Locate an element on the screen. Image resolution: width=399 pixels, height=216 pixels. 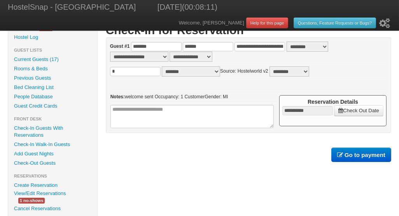
a: 1 no-shows is located at coordinates (32, 200).